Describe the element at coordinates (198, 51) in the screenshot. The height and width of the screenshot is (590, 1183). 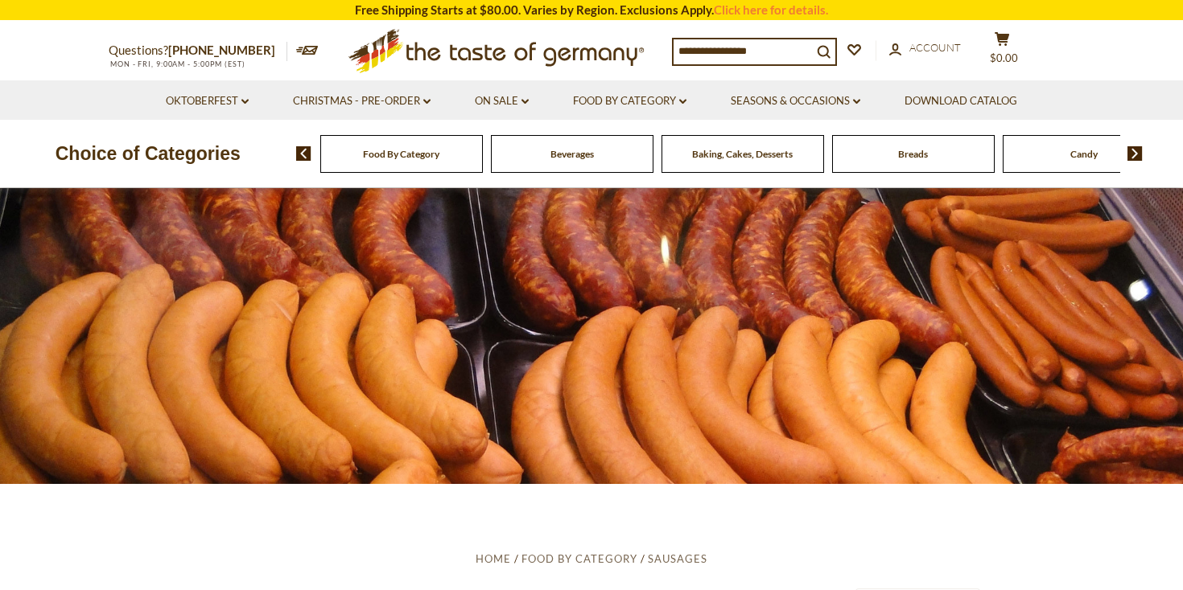
I see `p: Questions?` at that location.